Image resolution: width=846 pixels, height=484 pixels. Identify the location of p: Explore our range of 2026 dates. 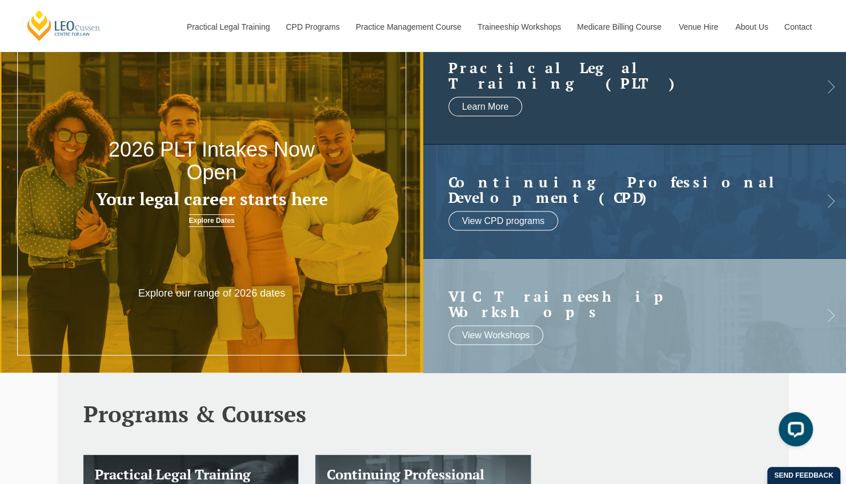
(211, 293).